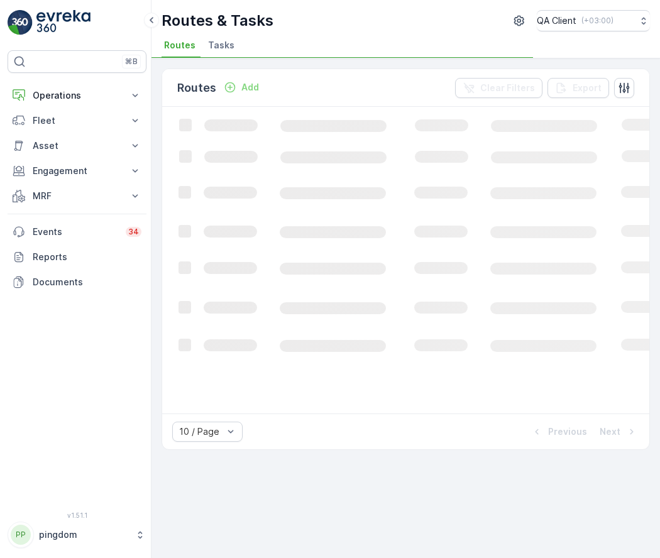 This screenshot has width=660, height=558. I want to click on p: Clear Filters, so click(508, 88).